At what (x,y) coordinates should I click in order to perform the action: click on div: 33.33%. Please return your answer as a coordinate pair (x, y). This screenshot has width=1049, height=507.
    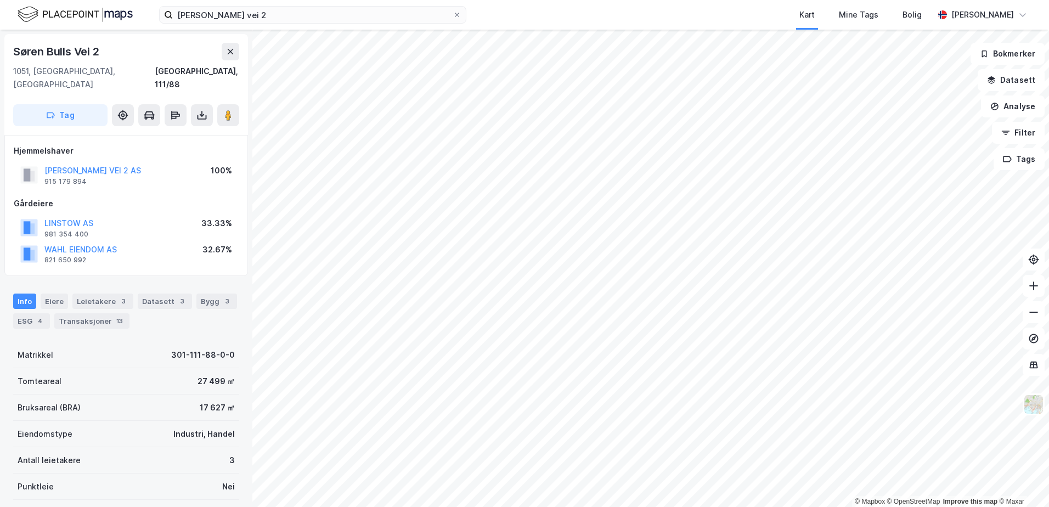
    Looking at the image, I should click on (217, 223).